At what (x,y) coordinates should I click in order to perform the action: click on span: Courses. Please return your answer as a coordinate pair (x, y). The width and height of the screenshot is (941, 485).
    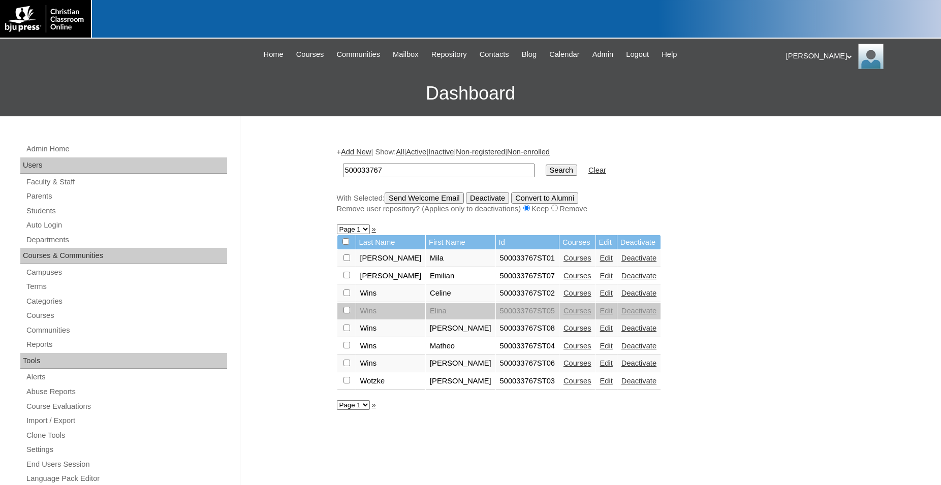
    Looking at the image, I should click on (310, 54).